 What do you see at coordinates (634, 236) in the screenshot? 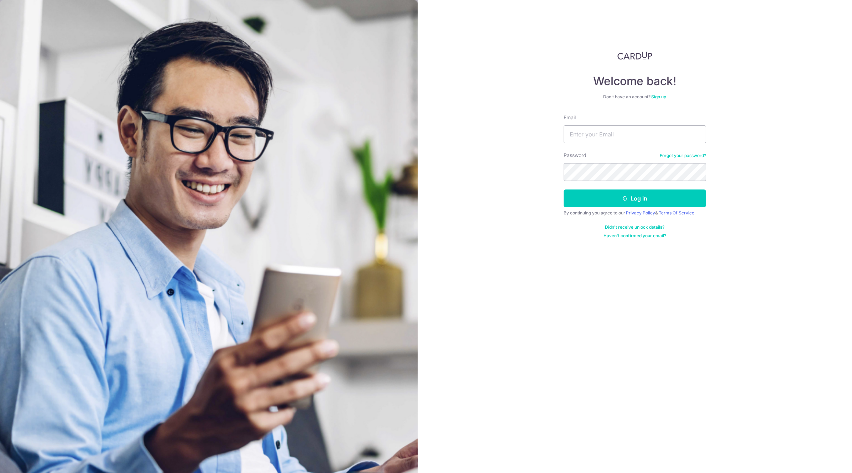
I see `a: Haven't confirmed your email?` at bounding box center [634, 236].